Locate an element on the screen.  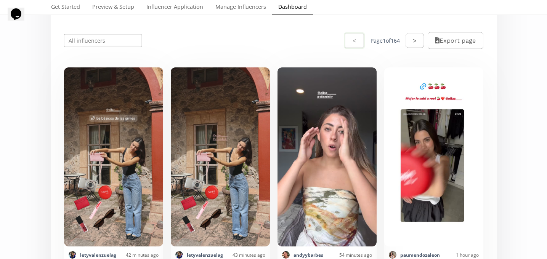
div: 1 hour ago is located at coordinates (459, 255).